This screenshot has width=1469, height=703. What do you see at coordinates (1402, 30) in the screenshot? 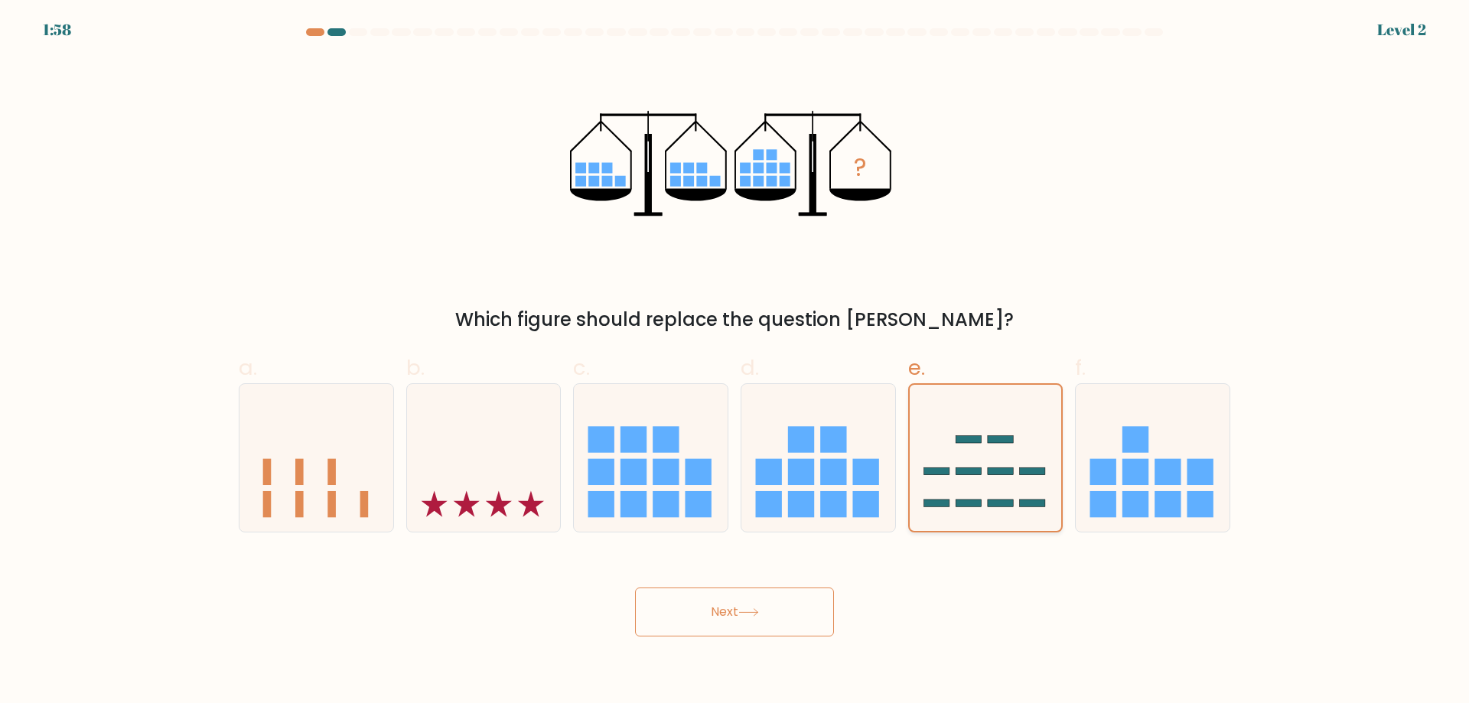
I see `div: Level 2` at bounding box center [1402, 30].